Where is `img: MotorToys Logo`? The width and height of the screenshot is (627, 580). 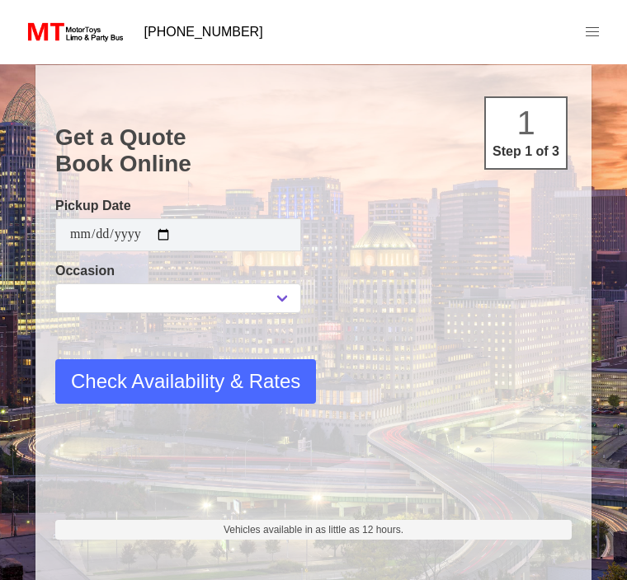
img: MotorToys Logo is located at coordinates (73, 32).